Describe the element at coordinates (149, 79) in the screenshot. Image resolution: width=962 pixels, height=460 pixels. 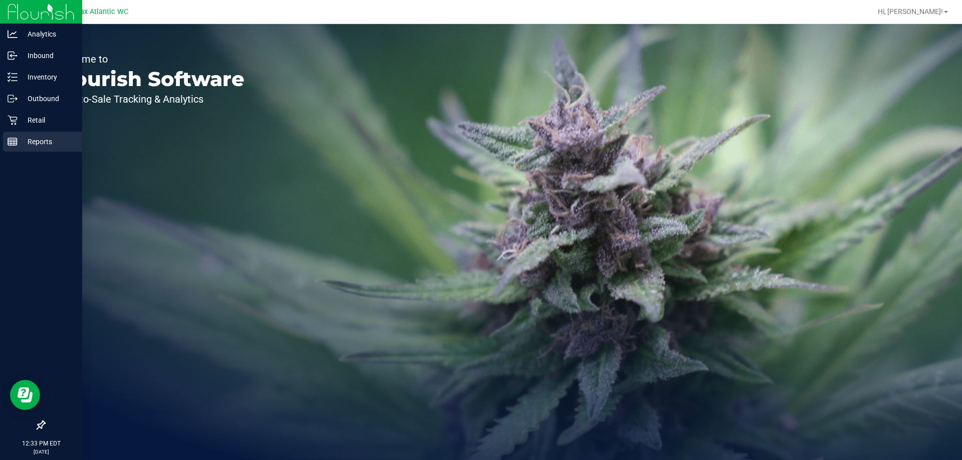
I see `p: Flourish Software` at that location.